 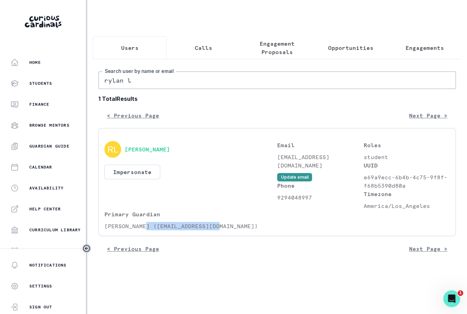 What do you see at coordinates (277, 99) in the screenshot?
I see `b: 1 Total Results` at bounding box center [277, 99].